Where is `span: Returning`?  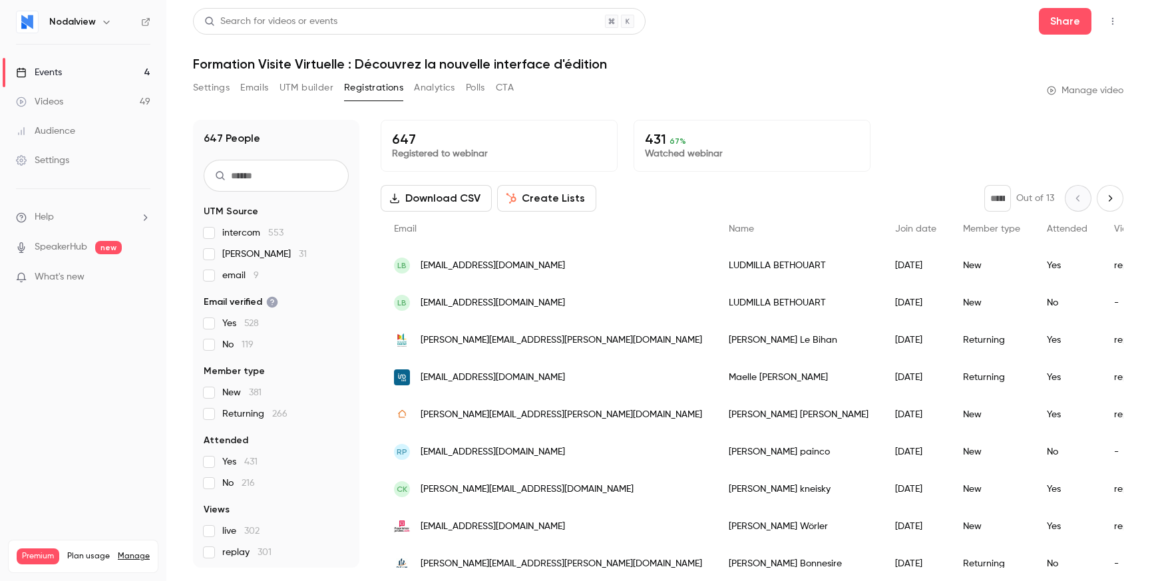 span: Returning is located at coordinates (255, 414).